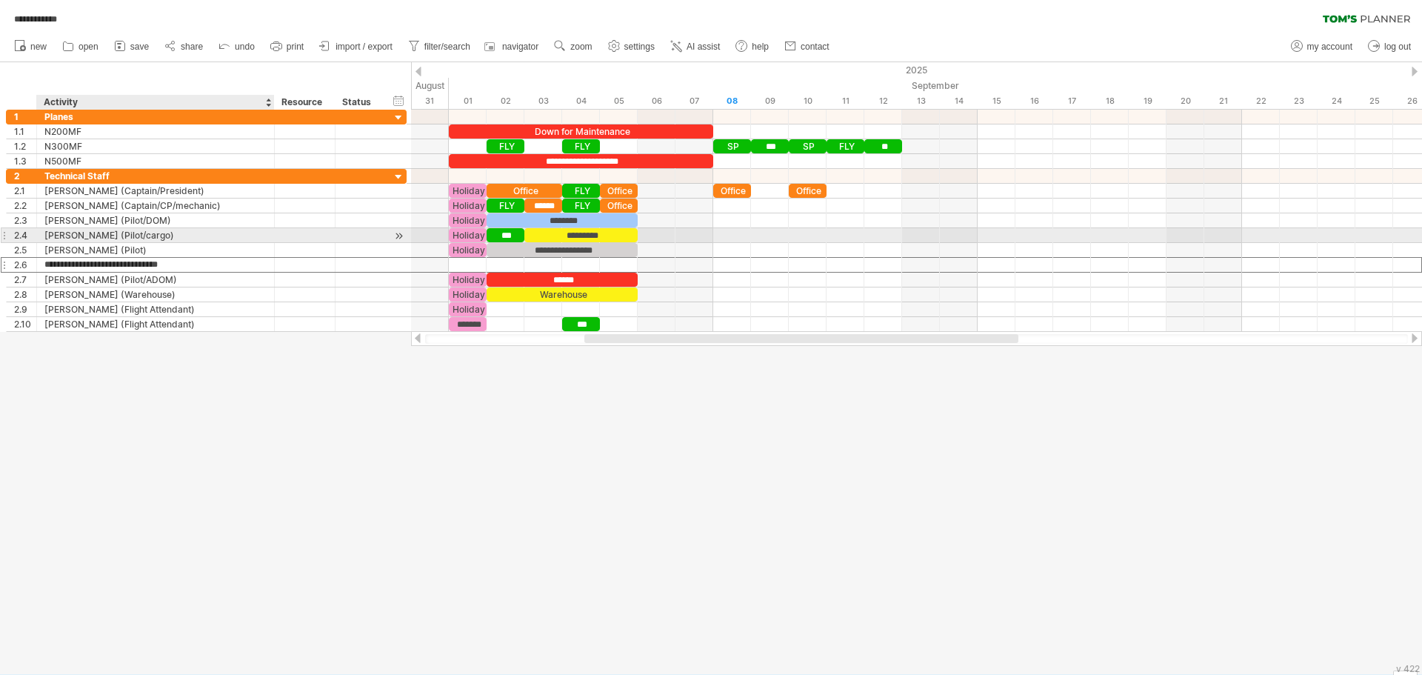 This screenshot has width=1422, height=675. I want to click on span: open, so click(88, 47).